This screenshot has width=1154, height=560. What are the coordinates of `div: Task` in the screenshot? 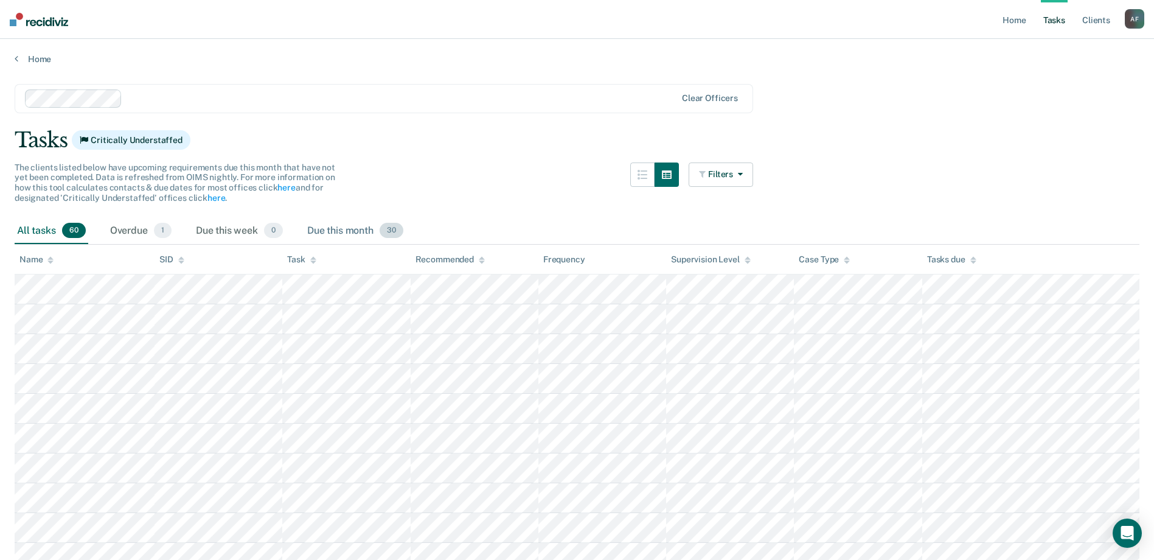 It's located at (301, 259).